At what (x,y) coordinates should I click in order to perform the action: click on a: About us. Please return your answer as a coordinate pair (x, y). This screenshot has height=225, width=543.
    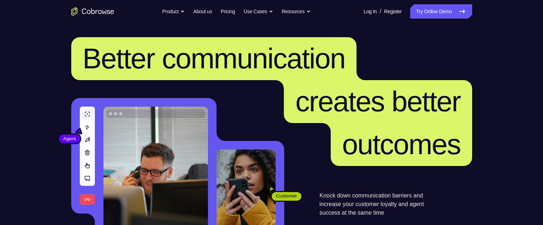
    Looking at the image, I should click on (203, 11).